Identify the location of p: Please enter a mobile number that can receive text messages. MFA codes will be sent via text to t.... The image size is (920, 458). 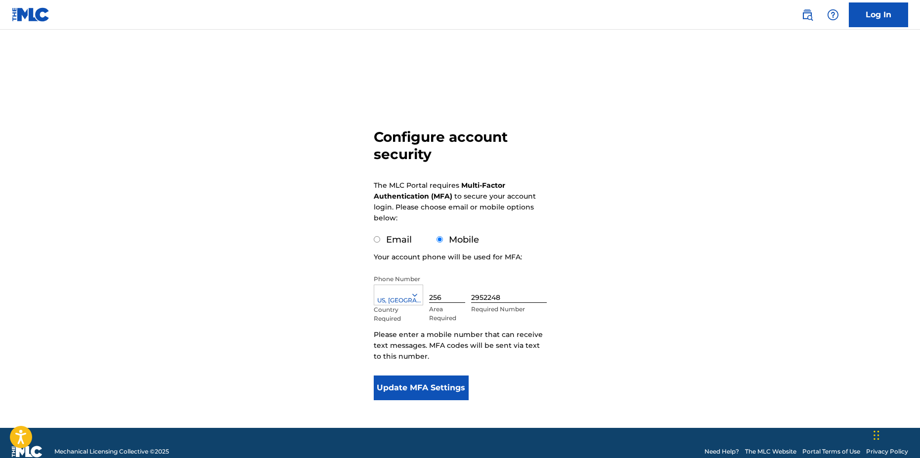
(460, 345).